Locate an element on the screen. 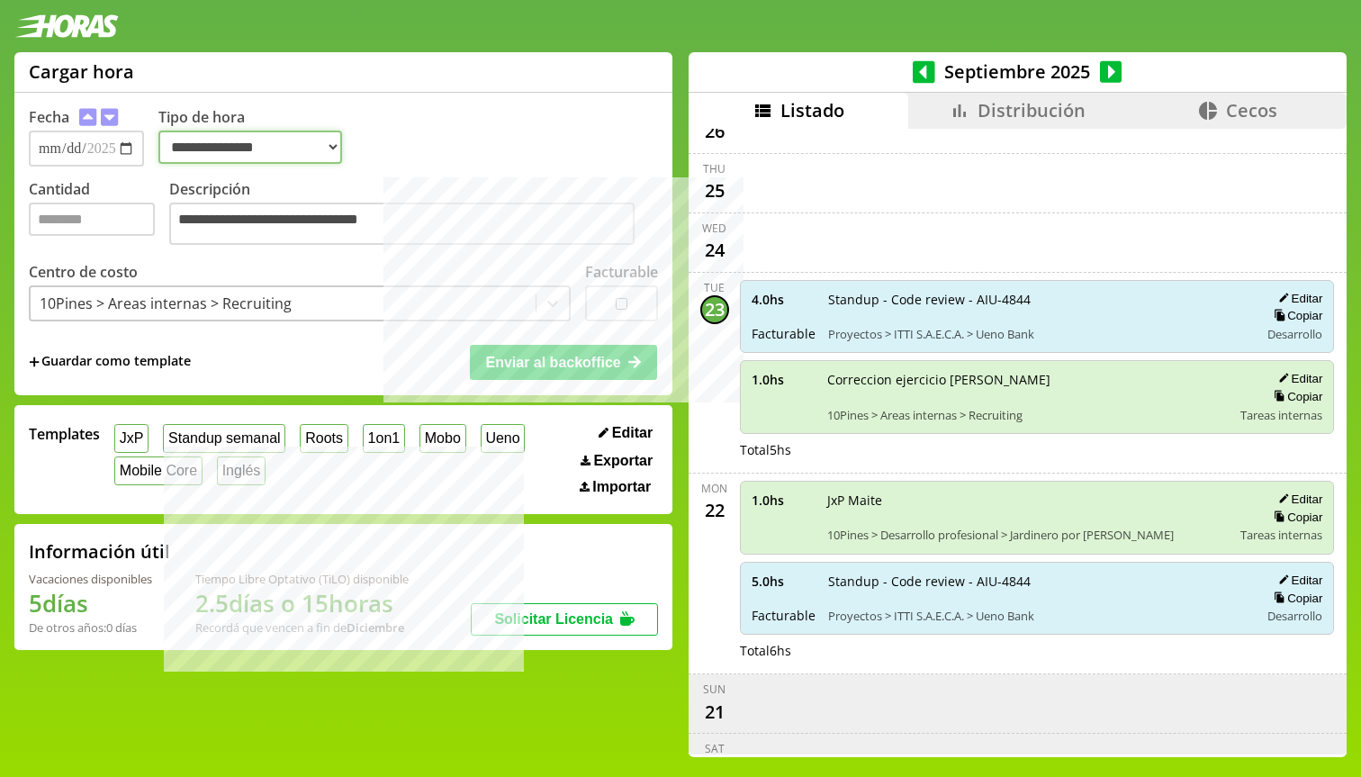 This screenshot has height=777, width=1361. span: Septiembre 2025 is located at coordinates (1017, 71).